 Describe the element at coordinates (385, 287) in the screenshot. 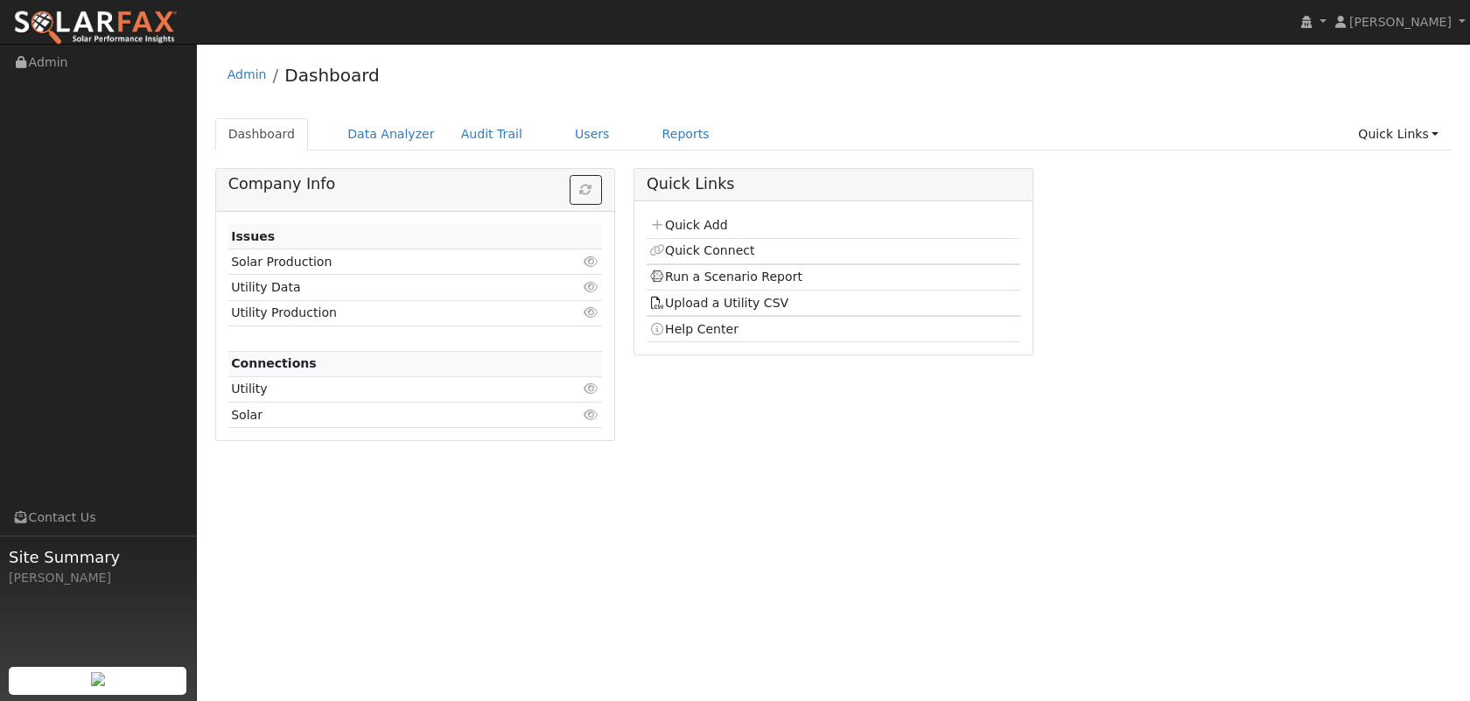

I see `td: Utility Data` at that location.